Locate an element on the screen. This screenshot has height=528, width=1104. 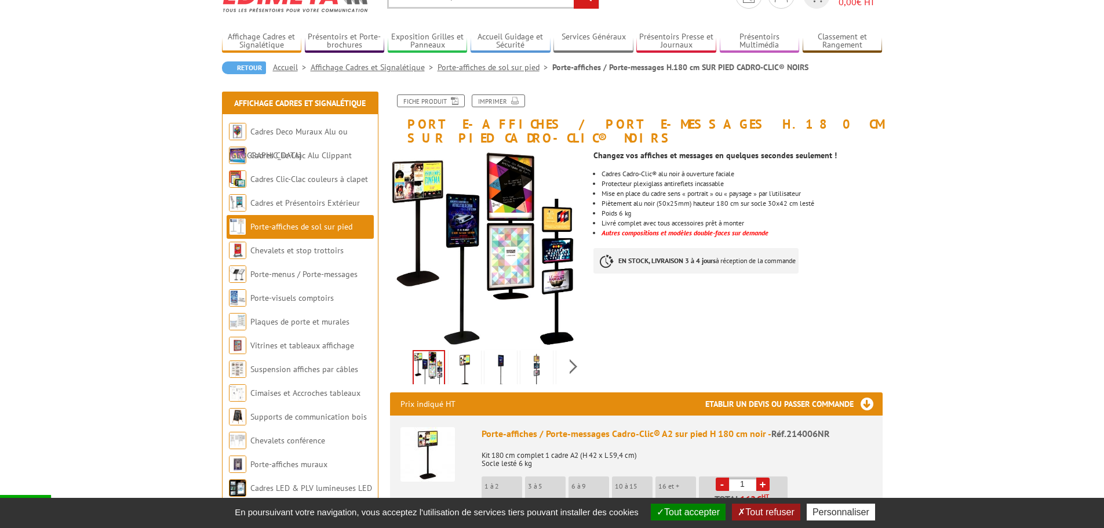
p: à réception de la commande is located at coordinates (696, 261).